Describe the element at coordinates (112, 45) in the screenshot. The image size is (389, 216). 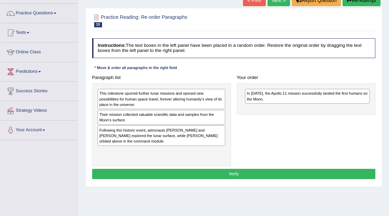
I see `b: Instructions:` at that location.